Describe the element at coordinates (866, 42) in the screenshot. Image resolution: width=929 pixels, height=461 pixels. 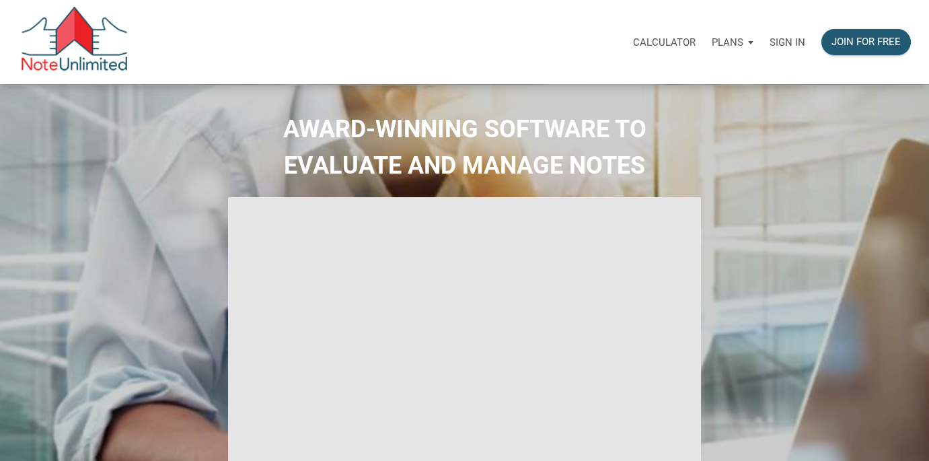
I see `button: Join for free` at that location.